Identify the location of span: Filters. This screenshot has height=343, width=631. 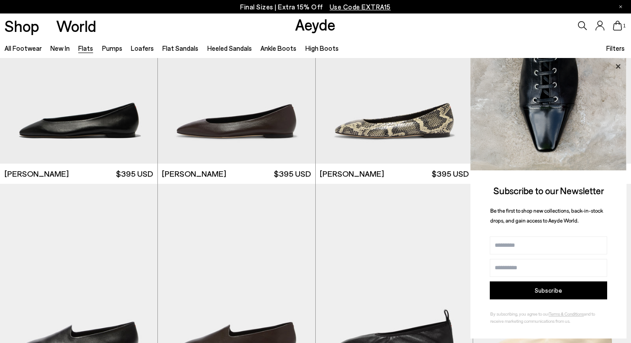
(616, 48).